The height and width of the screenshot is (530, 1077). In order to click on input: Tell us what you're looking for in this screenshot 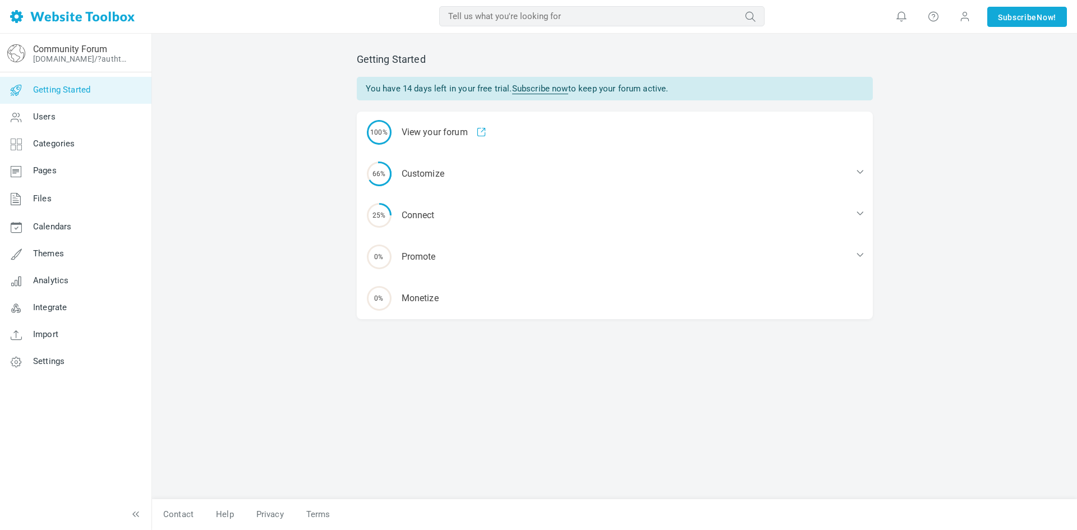, I will do `click(602, 16)`.